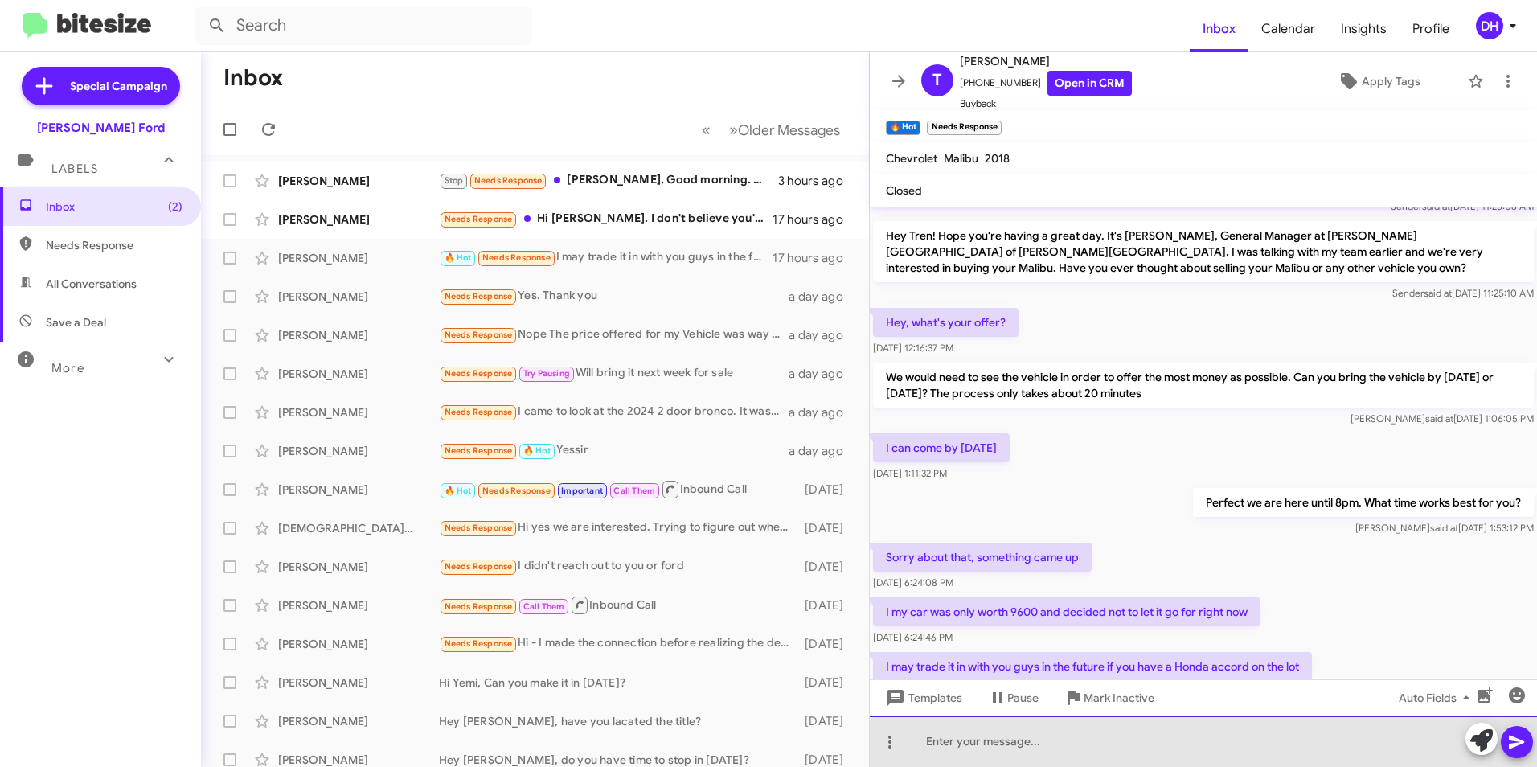 This screenshot has width=1537, height=767. What do you see at coordinates (363, 26) in the screenshot?
I see `input: Search` at bounding box center [363, 26].